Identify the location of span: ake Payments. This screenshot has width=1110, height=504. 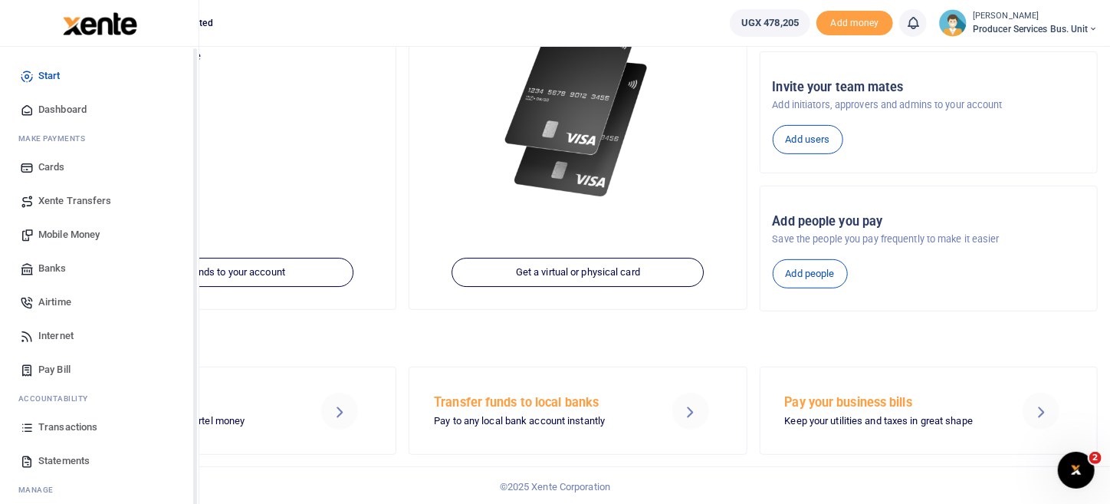
(56, 138).